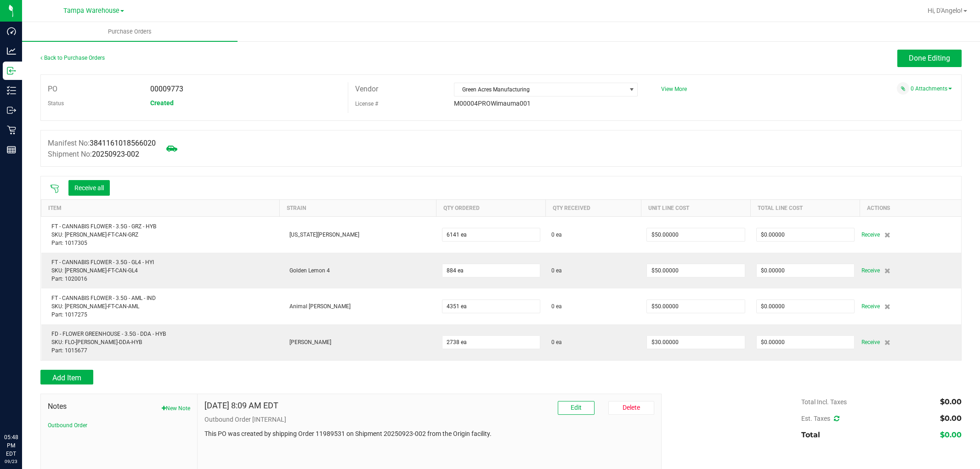  I want to click on a: 0 Attachments, so click(931, 89).